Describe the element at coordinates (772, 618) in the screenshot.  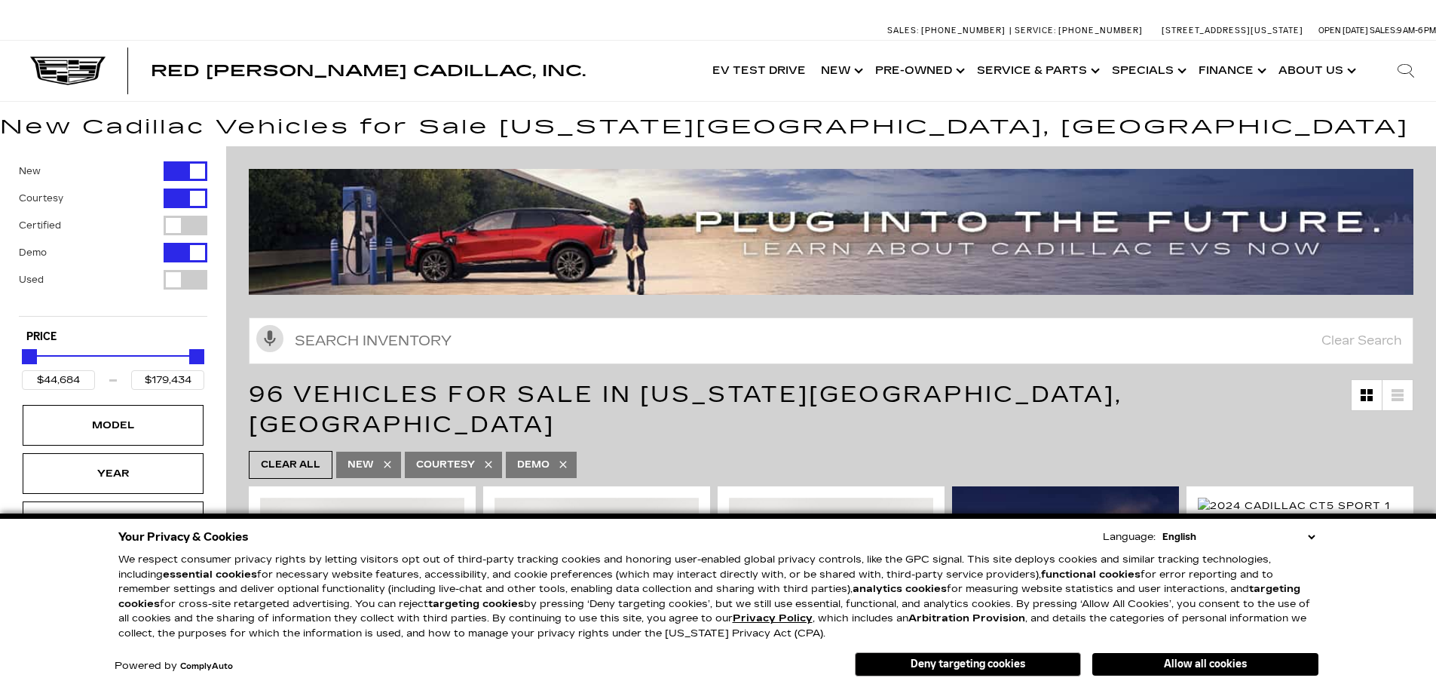
I see `u: Privacy Policy` at that location.